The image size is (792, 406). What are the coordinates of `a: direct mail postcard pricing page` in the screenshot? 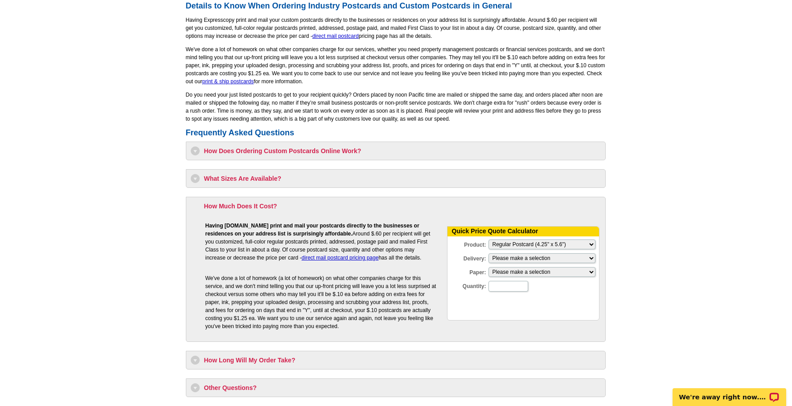 It's located at (340, 258).